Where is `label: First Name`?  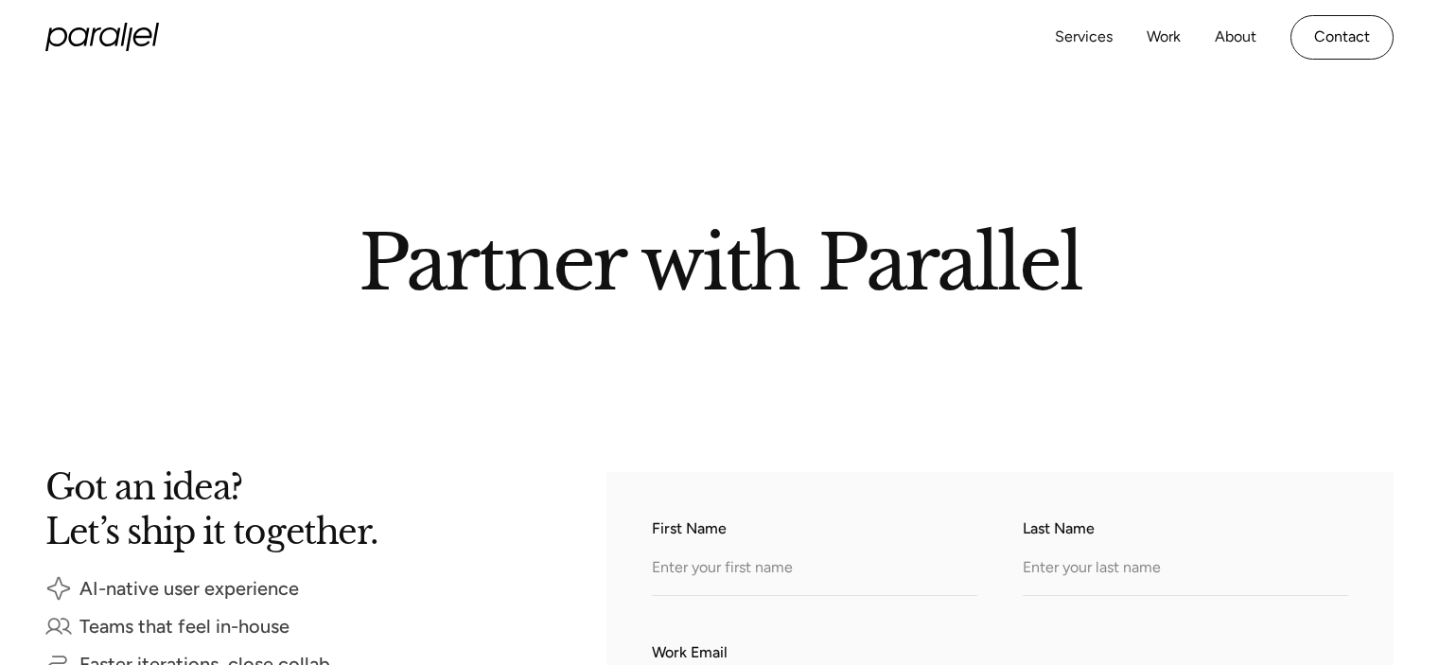 label: First Name is located at coordinates (814, 529).